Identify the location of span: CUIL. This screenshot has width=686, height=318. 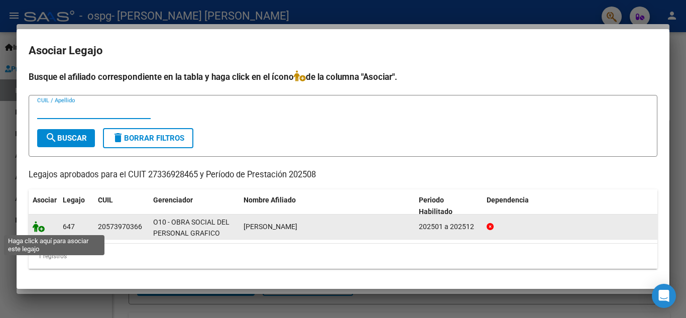
(105, 200).